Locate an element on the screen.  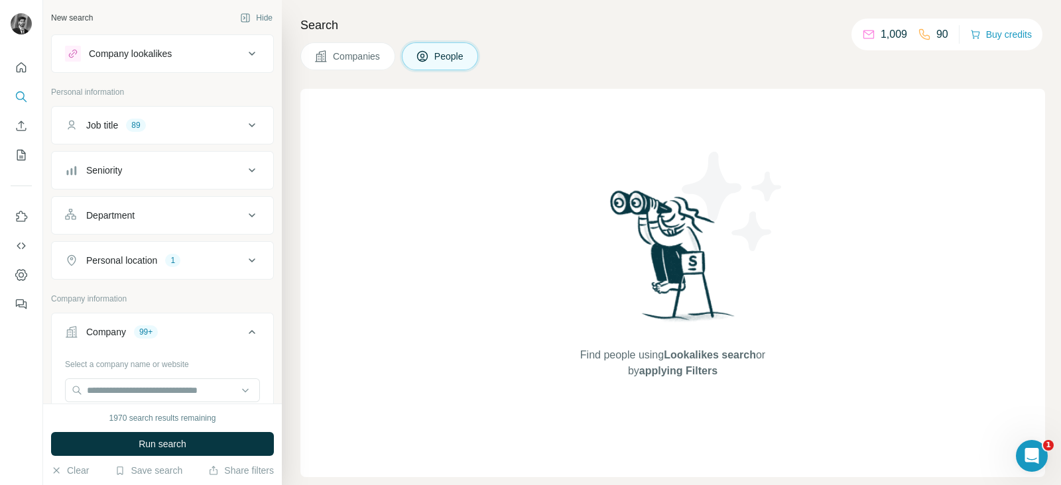
span: Find people using or by is located at coordinates (672, 363).